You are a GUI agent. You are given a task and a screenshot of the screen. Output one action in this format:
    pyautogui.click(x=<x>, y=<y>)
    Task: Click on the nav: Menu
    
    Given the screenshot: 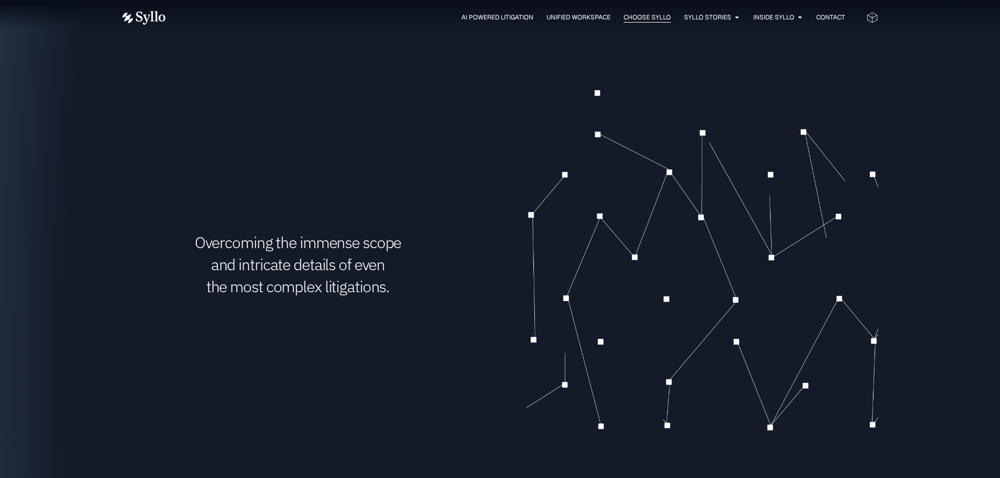 What is the action you would take?
    pyautogui.click(x=515, y=17)
    